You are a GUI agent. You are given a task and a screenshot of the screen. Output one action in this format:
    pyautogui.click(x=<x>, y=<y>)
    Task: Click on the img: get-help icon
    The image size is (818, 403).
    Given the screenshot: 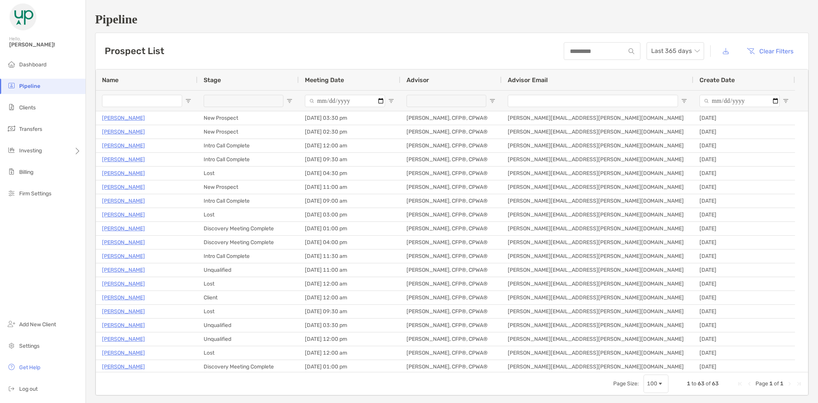 What is the action you would take?
    pyautogui.click(x=12, y=367)
    